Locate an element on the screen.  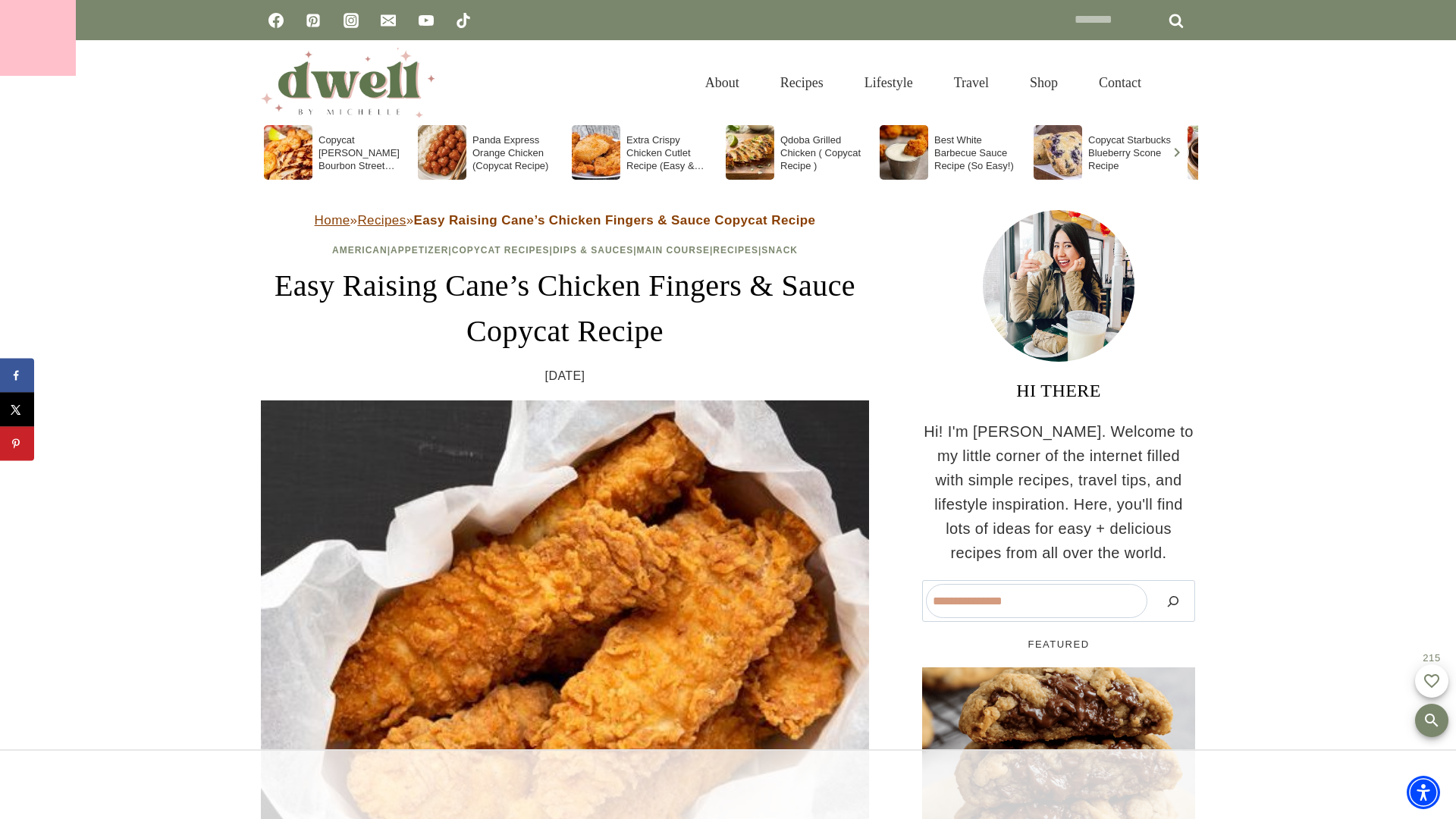
a: TikTok is located at coordinates (463, 20).